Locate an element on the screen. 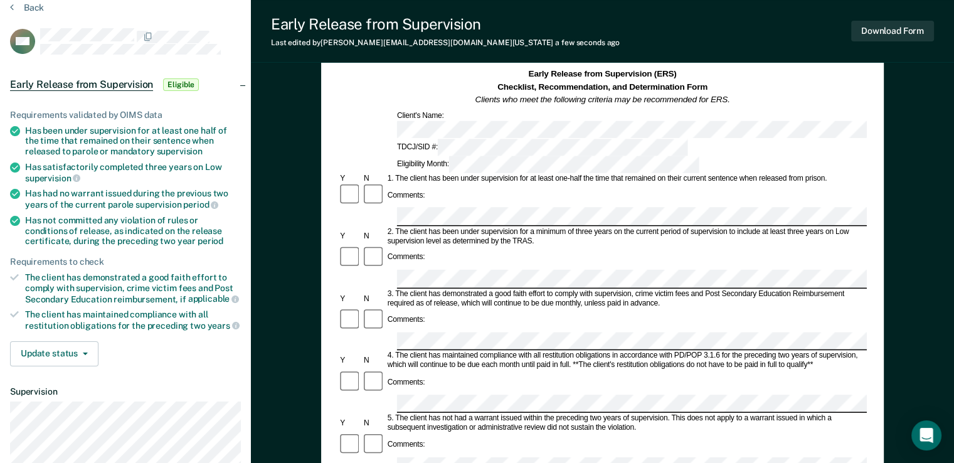 Image resolution: width=954 pixels, height=463 pixels. div: 3. The client has demonstrated a good faith effort to comply with supervision, crime victim fees ... is located at coordinates (626, 299).